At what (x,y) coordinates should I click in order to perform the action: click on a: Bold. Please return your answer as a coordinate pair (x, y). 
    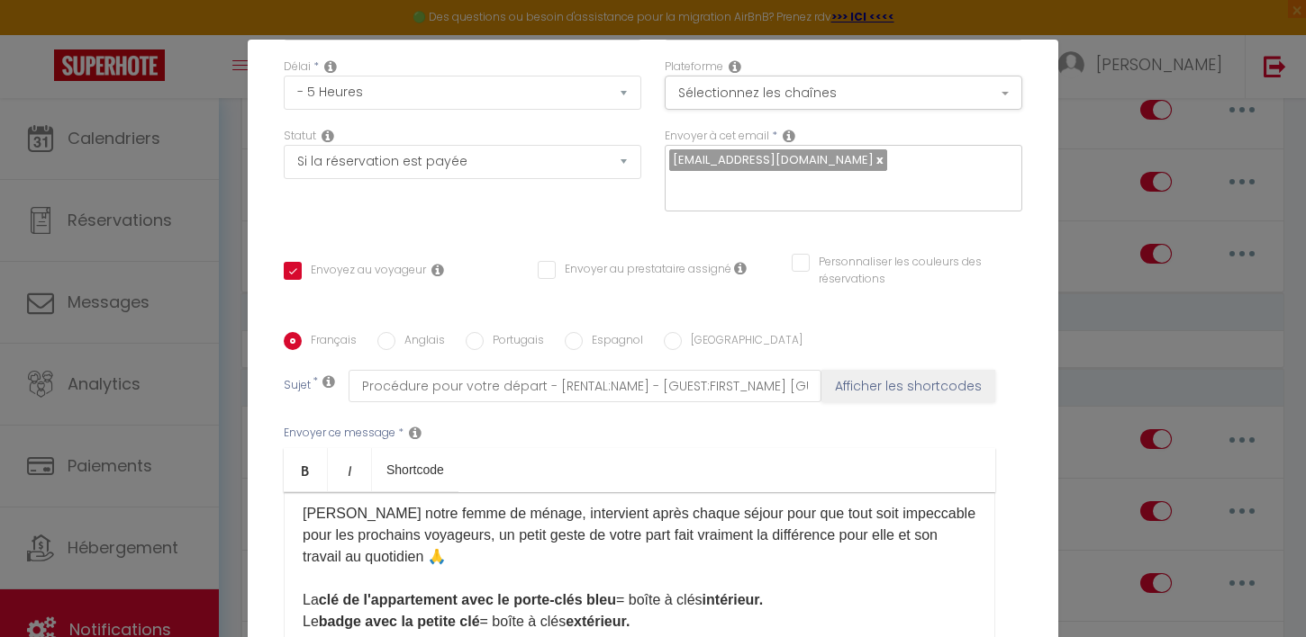
    Looking at the image, I should click on (305, 470).